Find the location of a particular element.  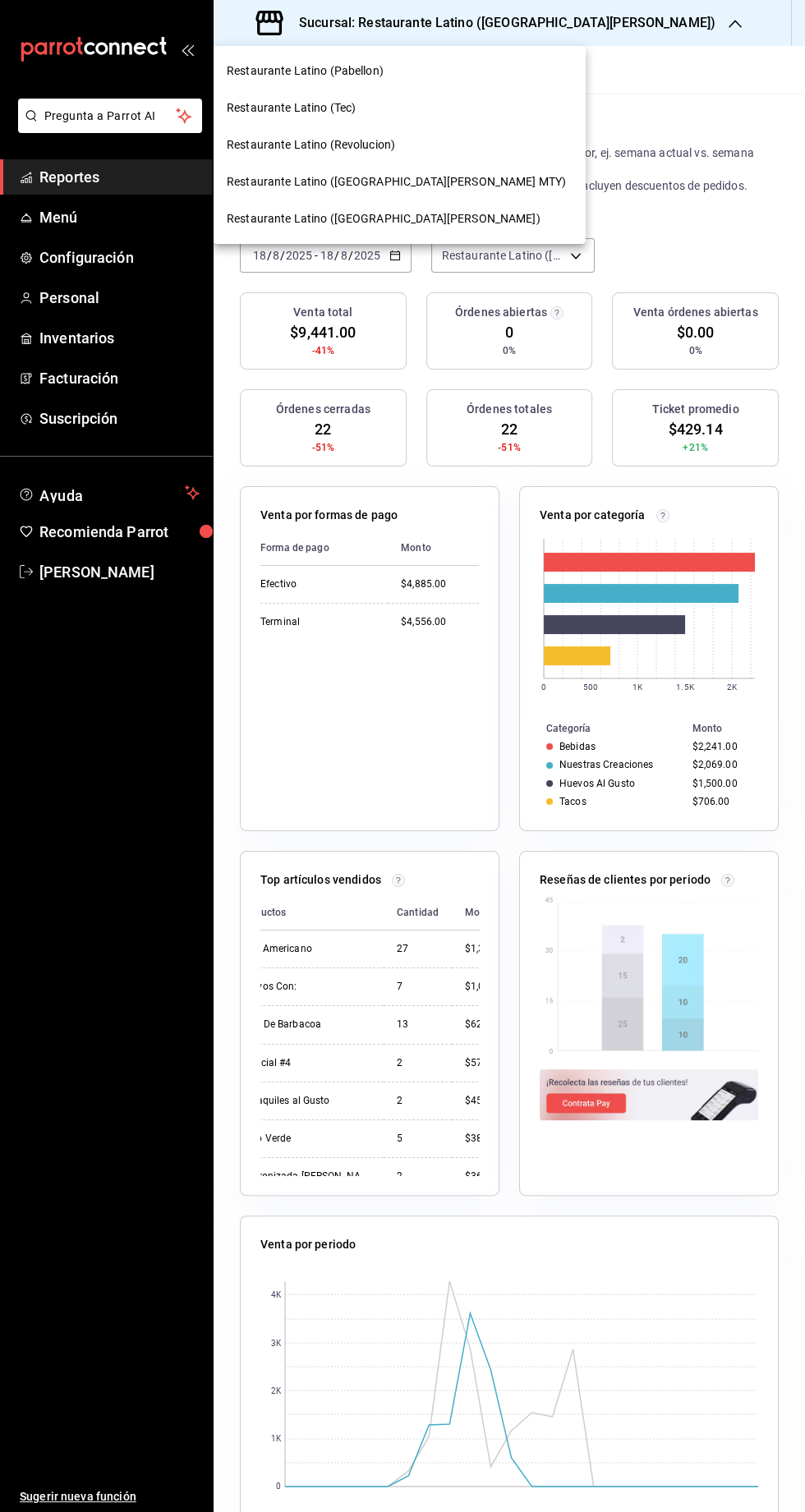

div: Restaurante Latino (Revolucion) is located at coordinates (399, 145).